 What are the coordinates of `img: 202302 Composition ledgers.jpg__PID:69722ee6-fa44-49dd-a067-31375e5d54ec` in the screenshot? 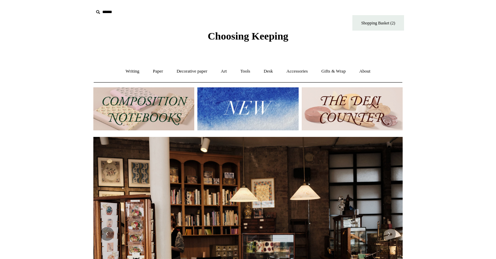 It's located at (143, 109).